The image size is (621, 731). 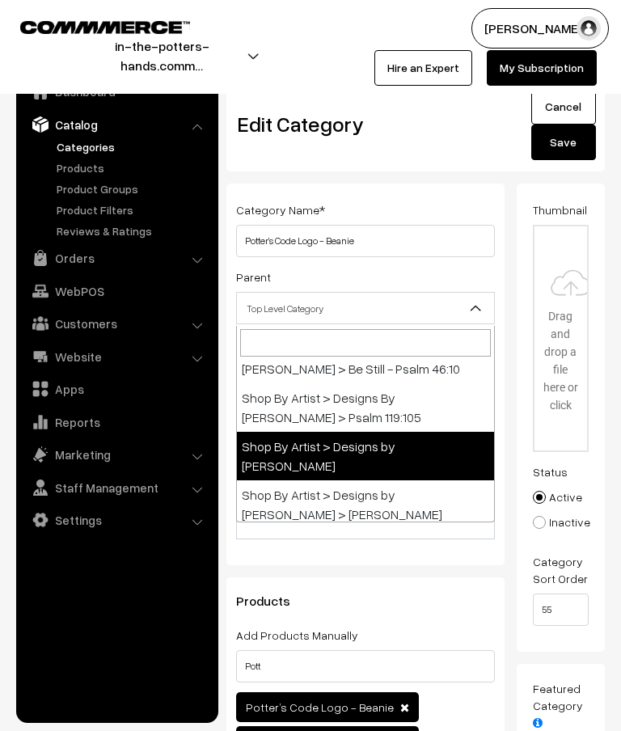 What do you see at coordinates (273, 601) in the screenshot?
I see `span: Products` at bounding box center [273, 601].